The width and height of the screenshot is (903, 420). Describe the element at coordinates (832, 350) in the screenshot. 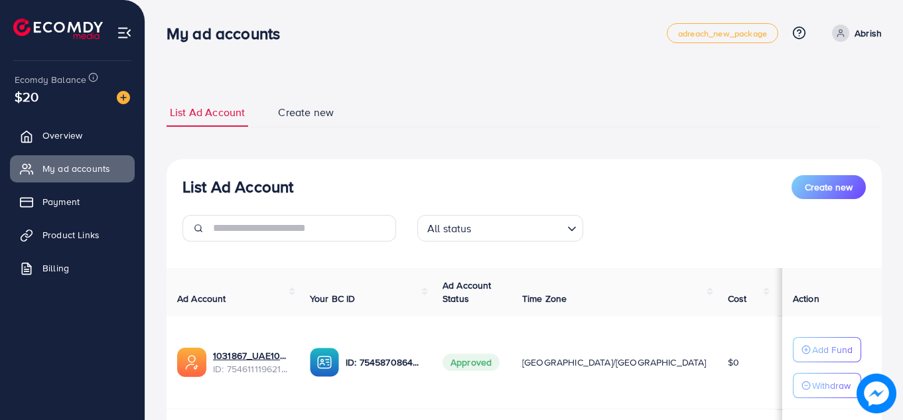

I see `p: Add Fund` at that location.